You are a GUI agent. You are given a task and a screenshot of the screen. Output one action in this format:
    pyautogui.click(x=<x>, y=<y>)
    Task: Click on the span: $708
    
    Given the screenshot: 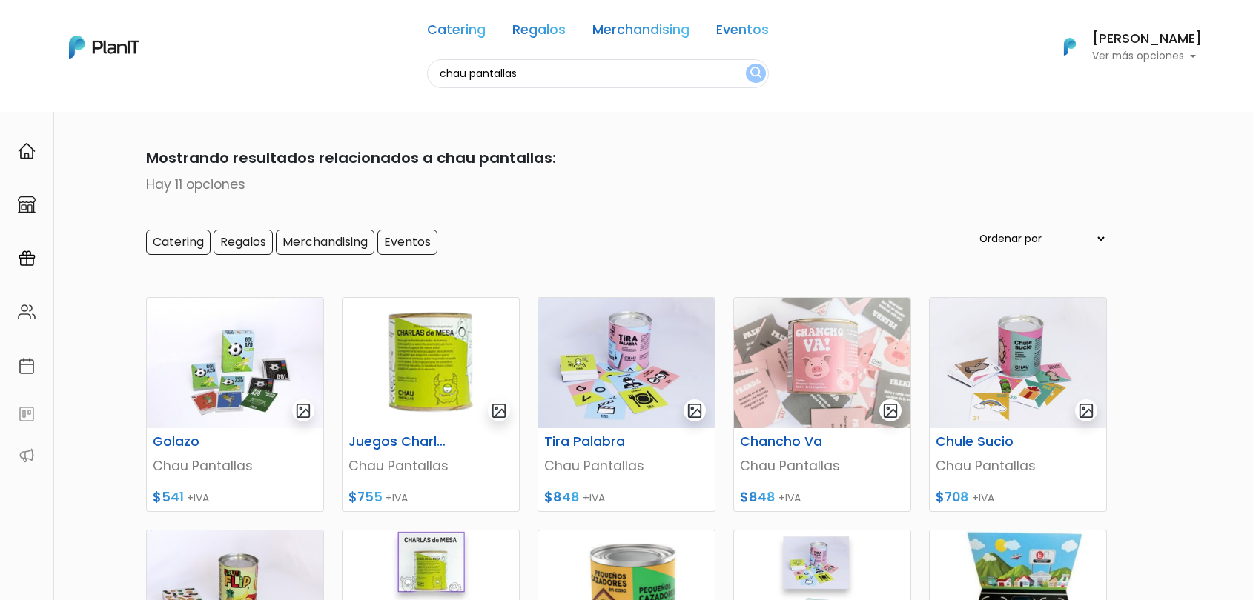 What is the action you would take?
    pyautogui.click(x=952, y=497)
    